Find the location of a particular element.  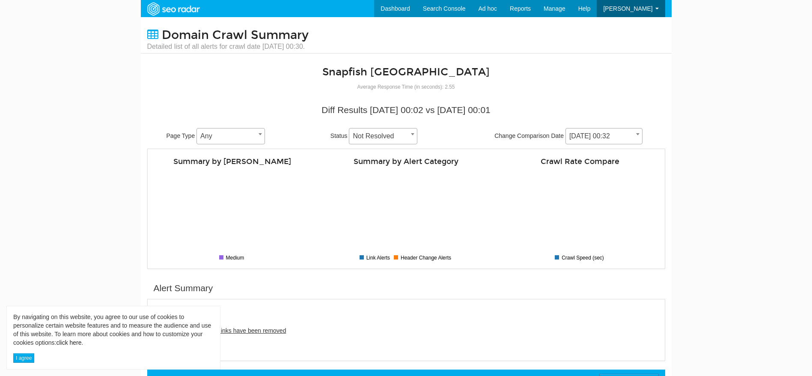

h4: Summary by Alert Category is located at coordinates (406, 161).